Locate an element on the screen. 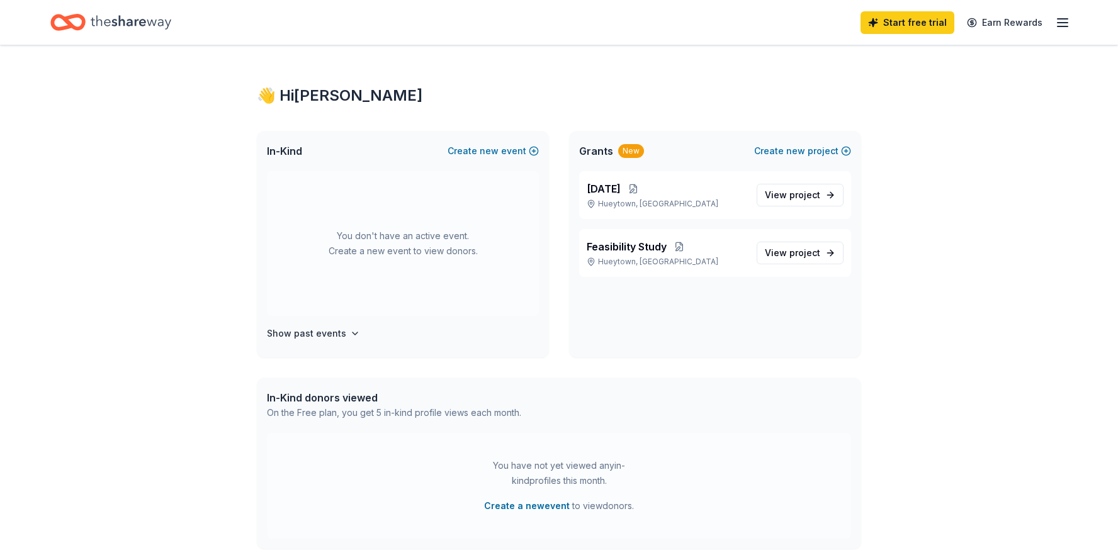 Image resolution: width=1118 pixels, height=555 pixels. span: Grants is located at coordinates (596, 151).